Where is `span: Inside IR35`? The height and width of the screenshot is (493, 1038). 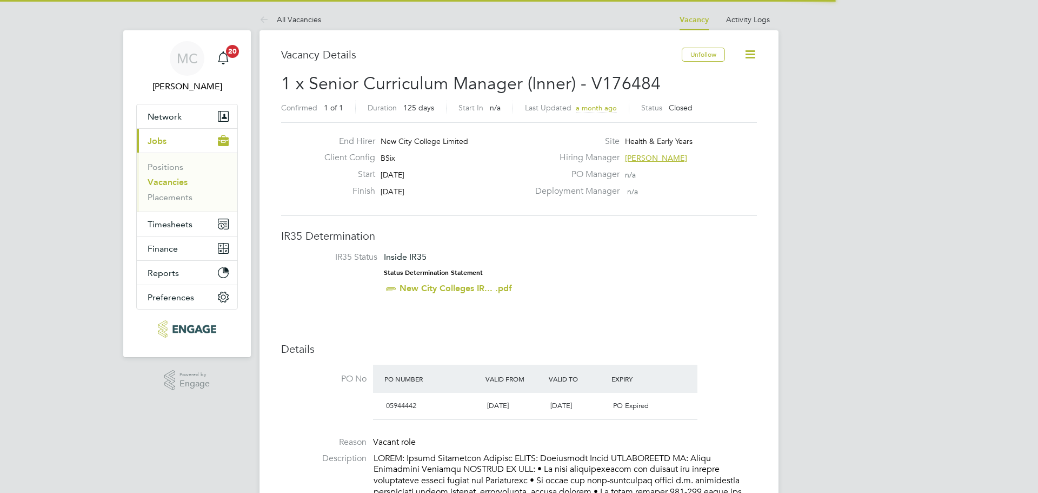 span: Inside IR35 is located at coordinates (405, 256).